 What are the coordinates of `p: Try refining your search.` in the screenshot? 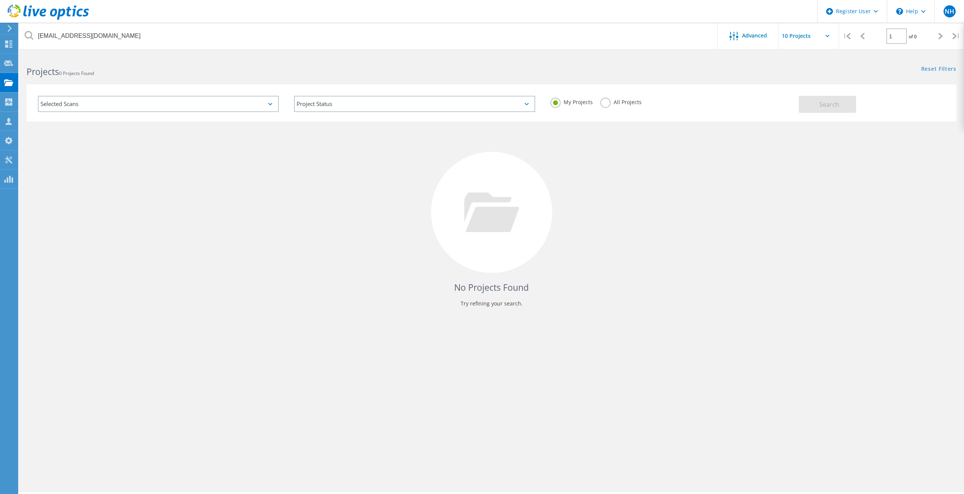 It's located at (491, 304).